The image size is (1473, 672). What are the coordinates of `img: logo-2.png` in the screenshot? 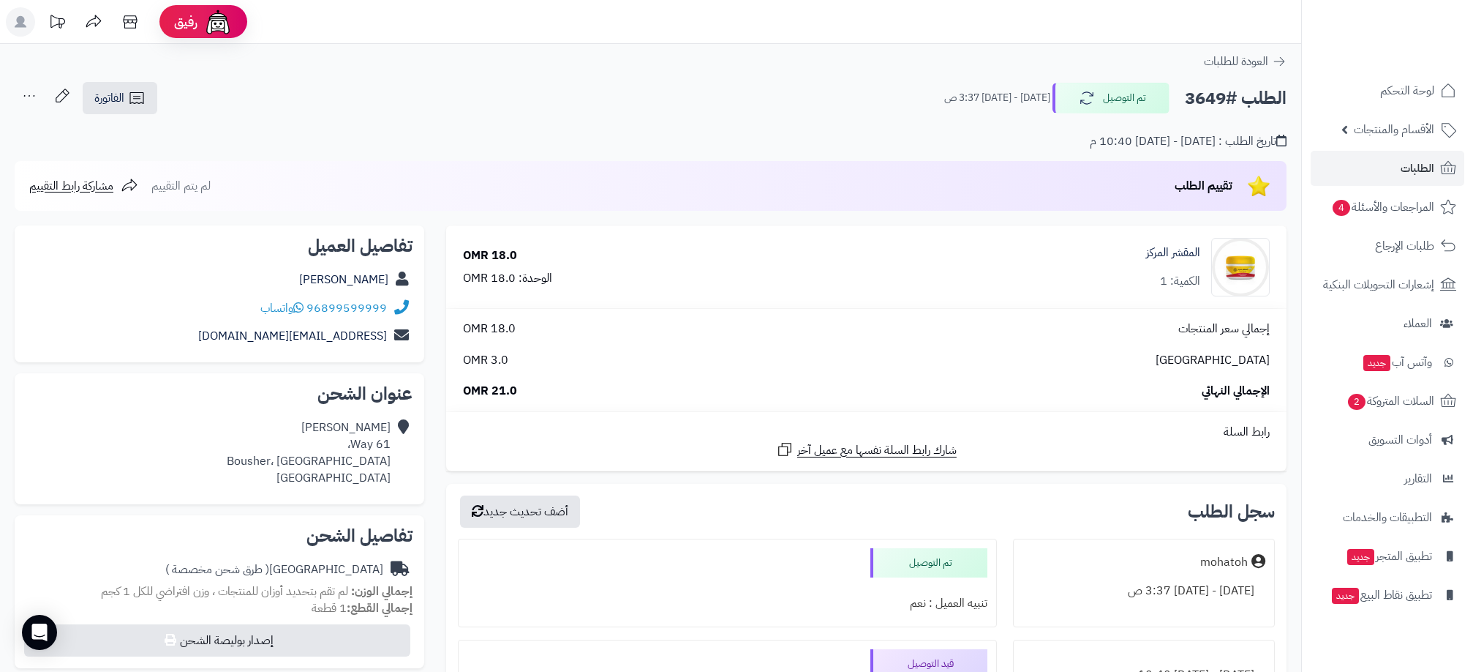 It's located at (1416, 55).